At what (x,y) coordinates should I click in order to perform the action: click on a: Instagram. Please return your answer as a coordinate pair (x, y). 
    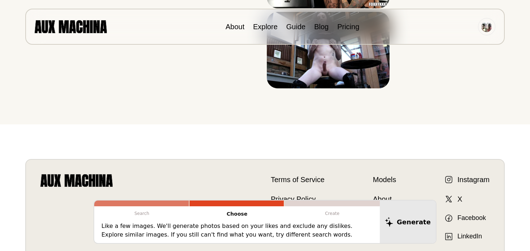
    Looking at the image, I should click on (467, 180).